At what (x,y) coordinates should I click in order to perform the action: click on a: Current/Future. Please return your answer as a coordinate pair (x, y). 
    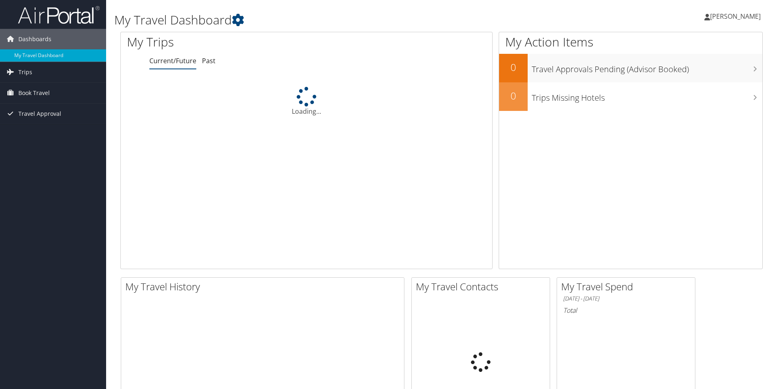
    Looking at the image, I should click on (173, 61).